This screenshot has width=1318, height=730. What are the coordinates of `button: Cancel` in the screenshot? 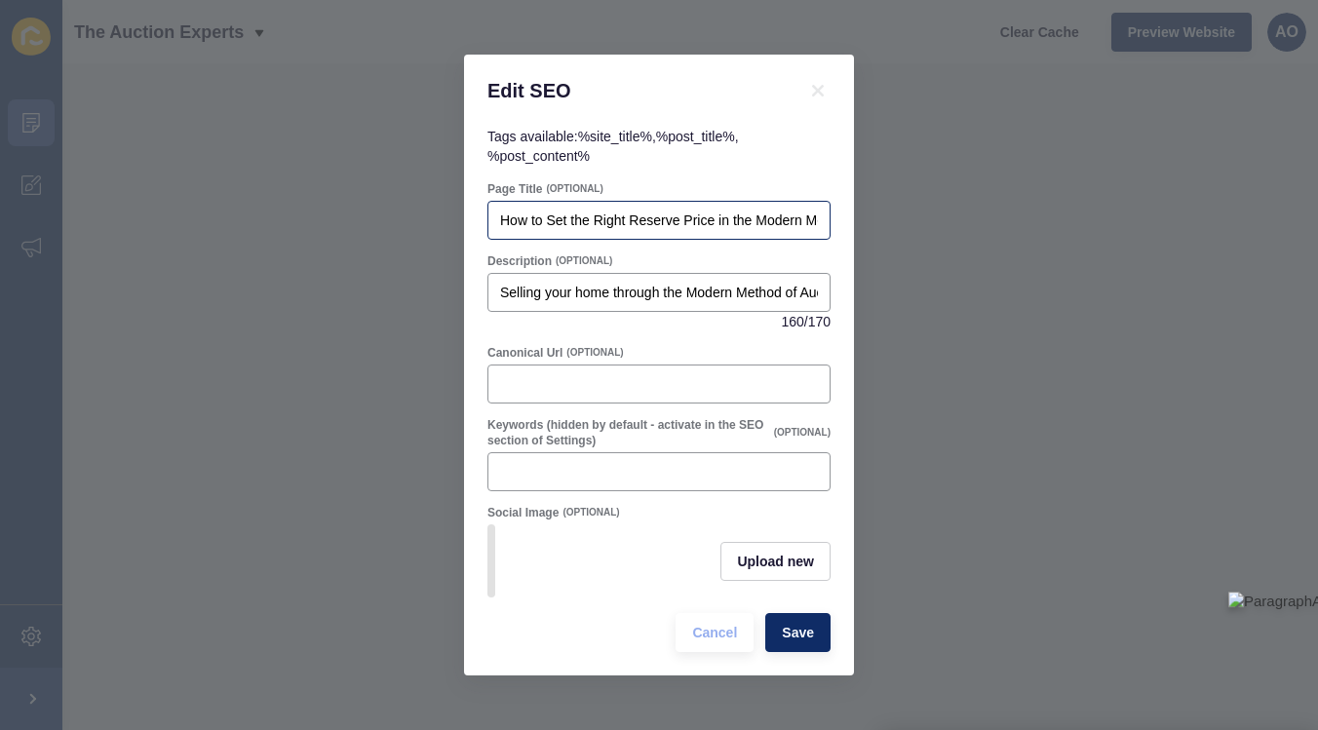 It's located at (714, 632).